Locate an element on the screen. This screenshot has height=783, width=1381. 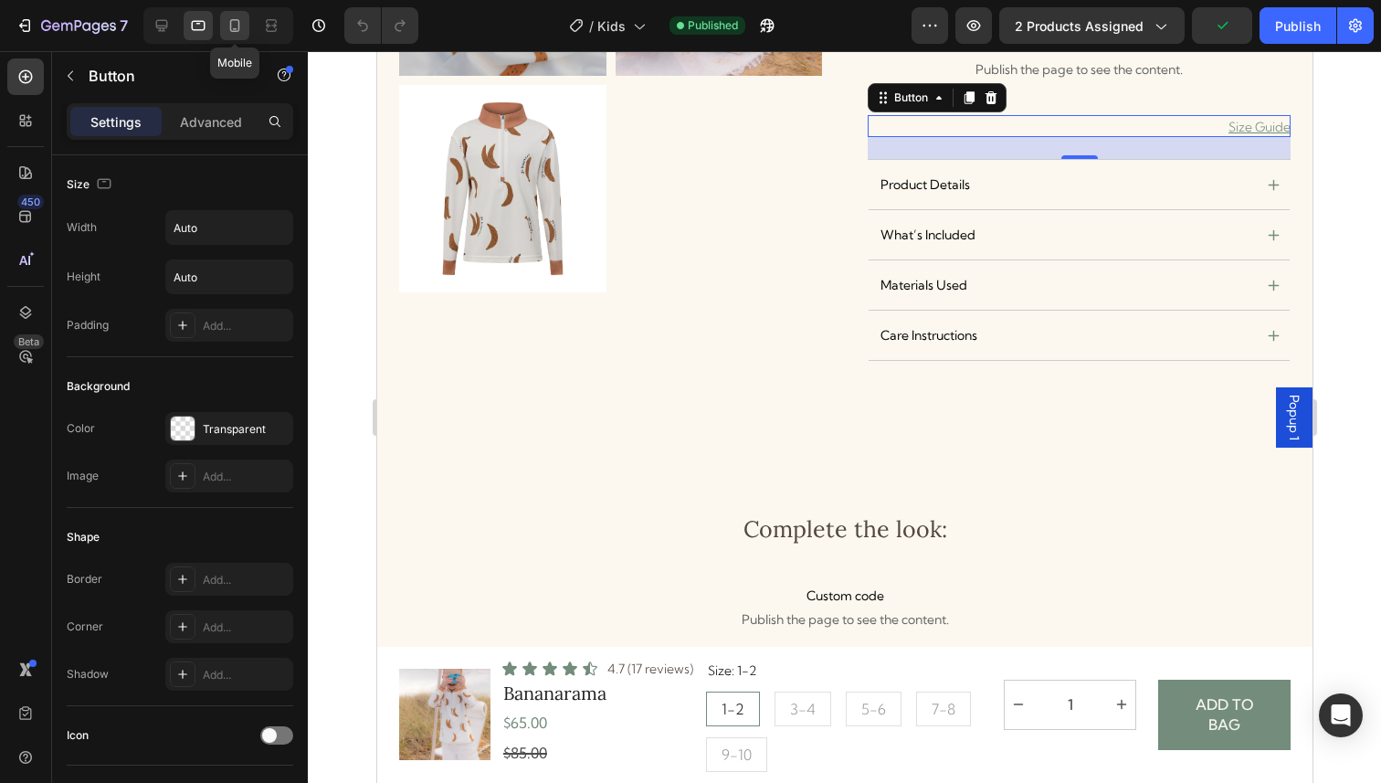
button: ADD TO BAG is located at coordinates (847, 663).